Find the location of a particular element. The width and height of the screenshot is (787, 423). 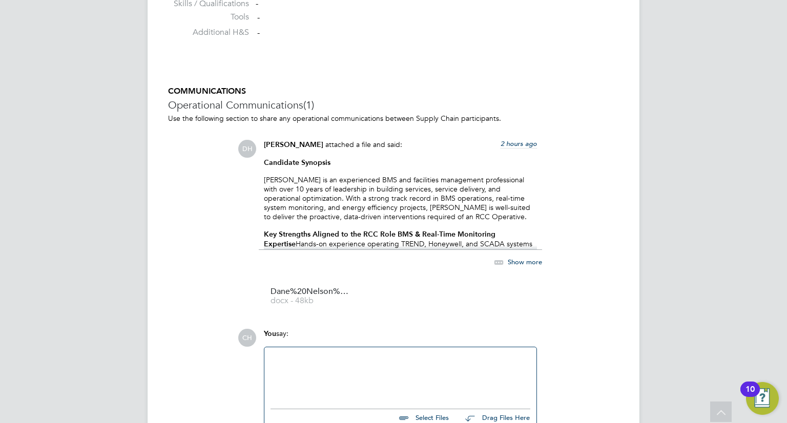

h5: COMMUNICATIONS is located at coordinates (394, 91).